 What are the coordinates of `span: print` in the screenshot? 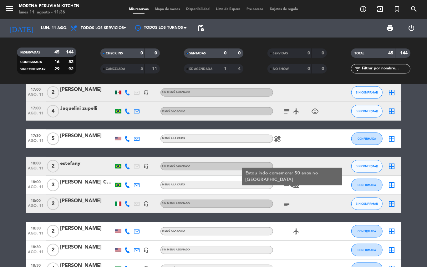 It's located at (390, 28).